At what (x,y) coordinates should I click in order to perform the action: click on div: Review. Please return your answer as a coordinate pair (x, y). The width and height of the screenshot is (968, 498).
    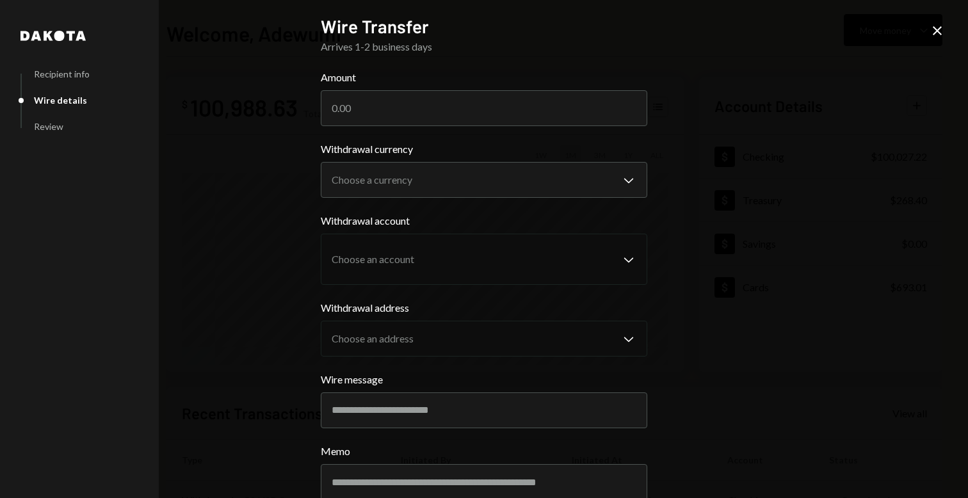
    Looking at the image, I should click on (49, 126).